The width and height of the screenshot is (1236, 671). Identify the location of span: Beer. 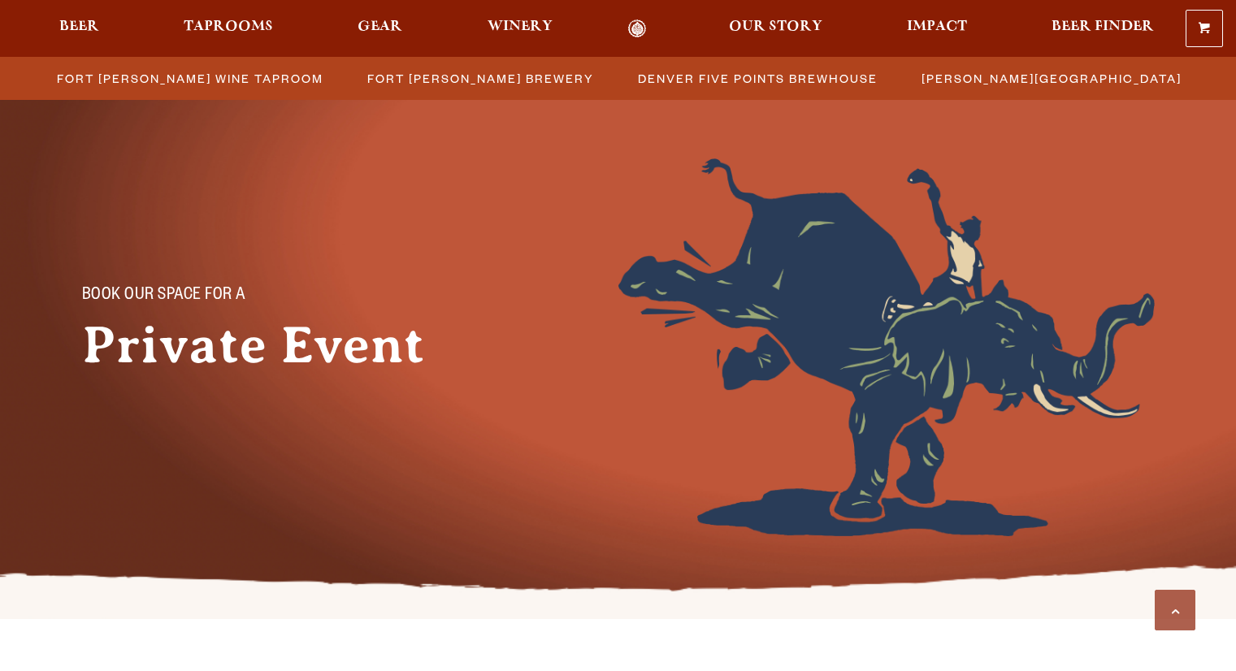
(79, 27).